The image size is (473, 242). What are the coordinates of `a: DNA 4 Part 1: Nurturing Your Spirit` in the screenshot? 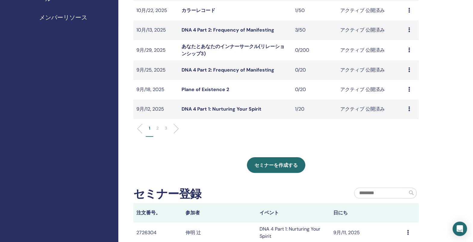 It's located at (221, 109).